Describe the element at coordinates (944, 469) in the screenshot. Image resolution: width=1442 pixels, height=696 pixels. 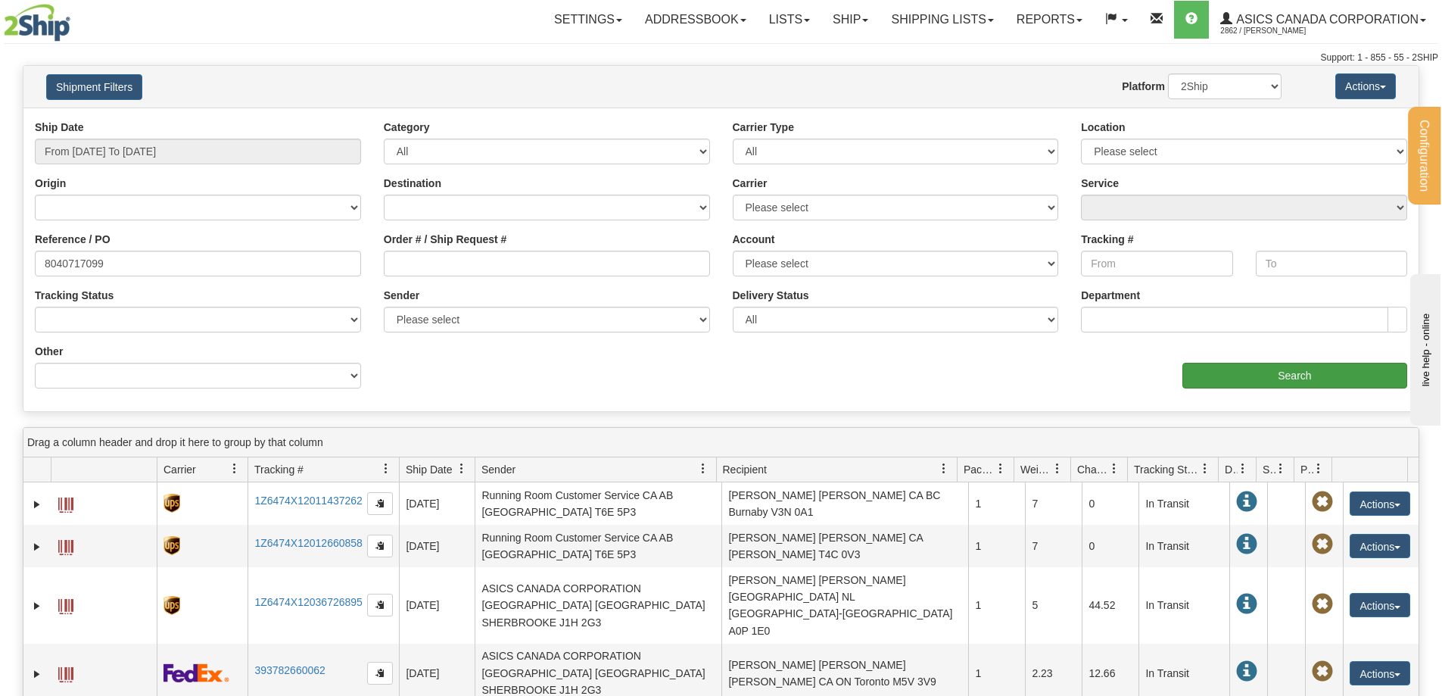
I see `a: Recipient filter column settings` at that location.